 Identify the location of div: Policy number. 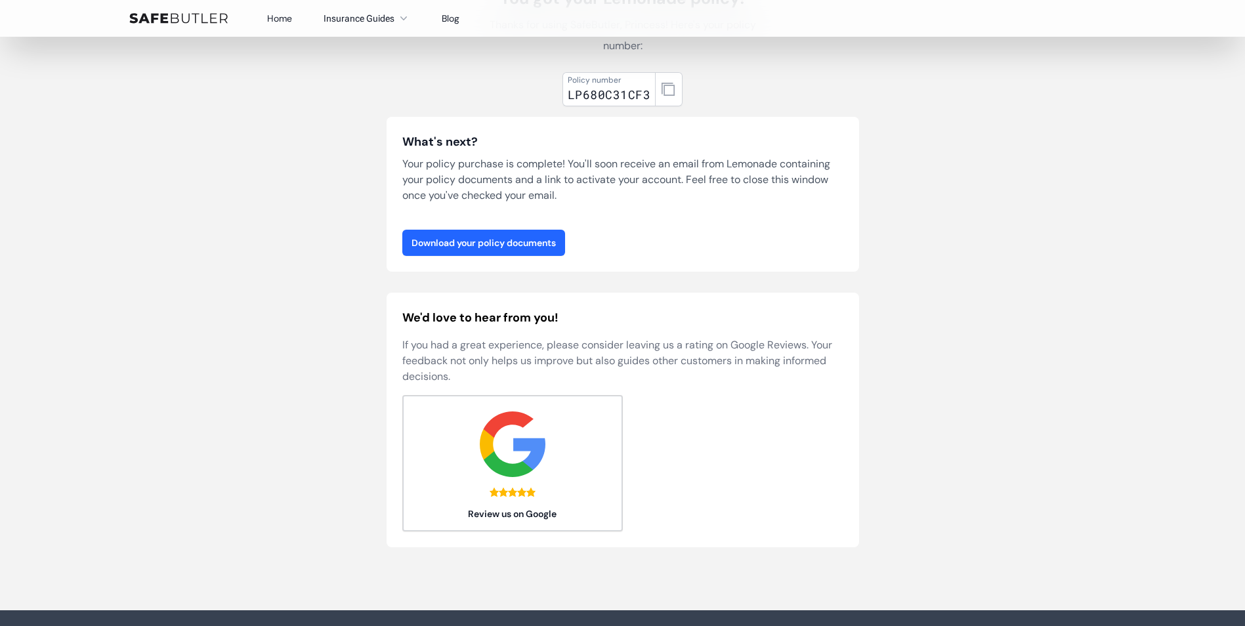
(609, 80).